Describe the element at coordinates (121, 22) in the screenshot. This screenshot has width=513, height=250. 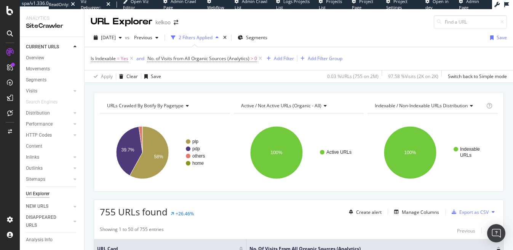
I see `div: URL Explorer` at that location.